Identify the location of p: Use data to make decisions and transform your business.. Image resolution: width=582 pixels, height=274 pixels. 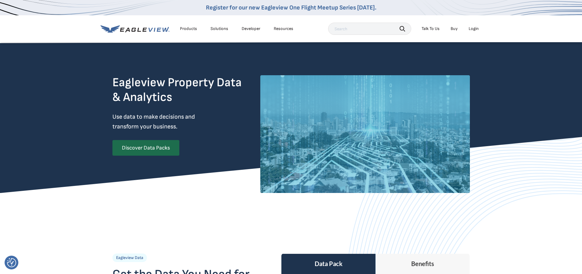
(158, 122).